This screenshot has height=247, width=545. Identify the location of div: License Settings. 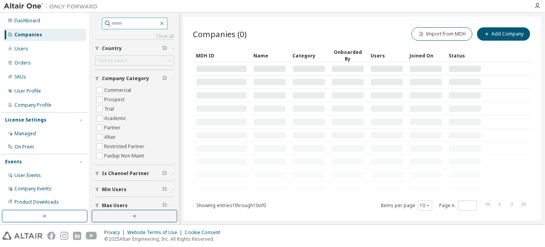
(26, 120).